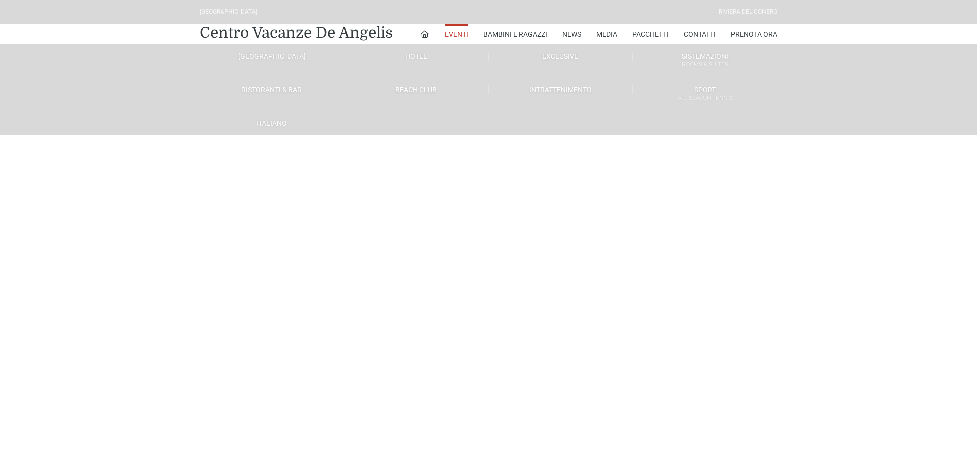  Describe the element at coordinates (272, 123) in the screenshot. I see `a: Italiano` at that location.